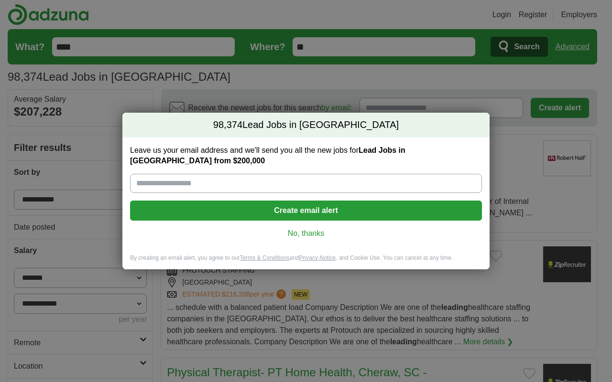 The height and width of the screenshot is (382, 612). I want to click on div: By creating an email alert, you agree to our and , and Cookie Use. You can cancel at any time., so click(306, 262).